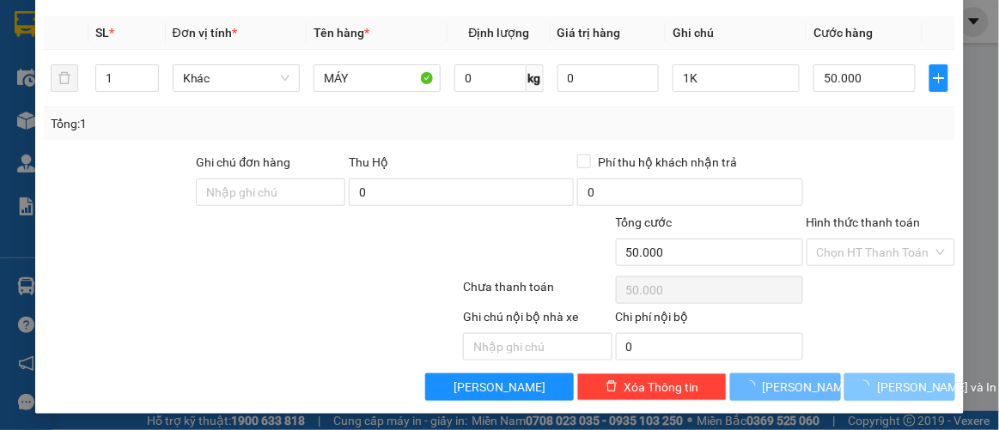 The image size is (999, 430). What do you see at coordinates (74, 113) in the screenshot?
I see `h2: SNFA7EBN` at bounding box center [74, 113].